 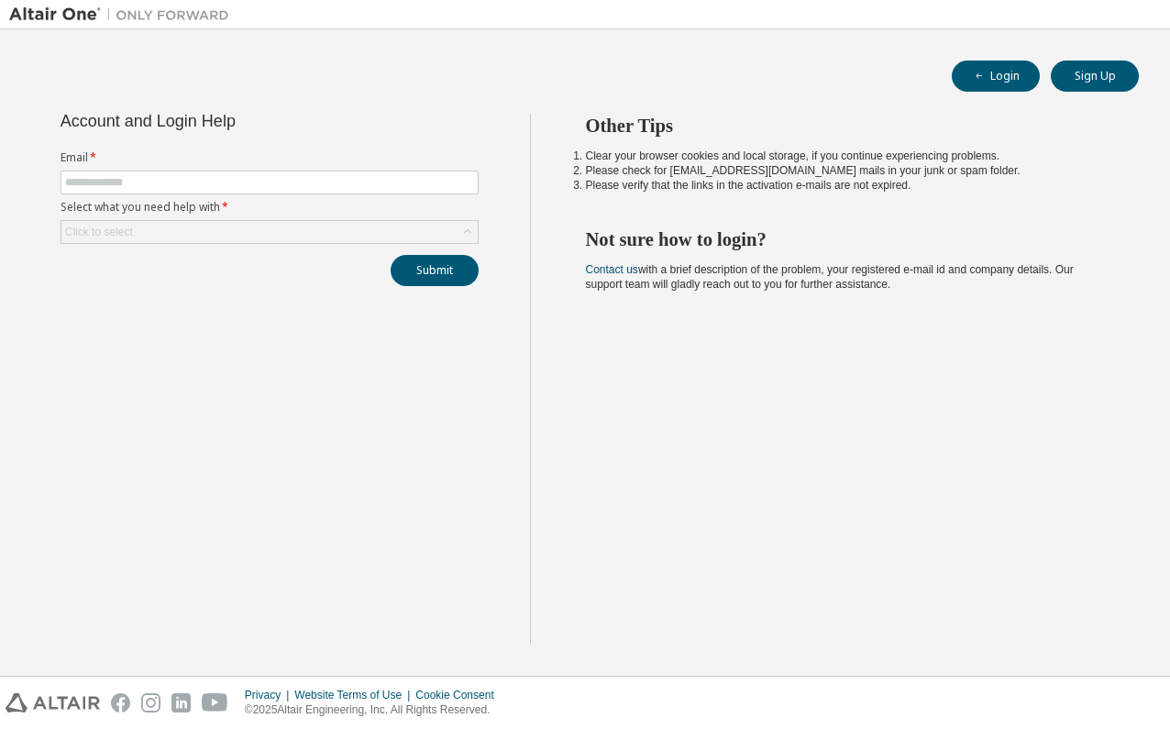 I want to click on img: youtube.svg, so click(x=215, y=703).